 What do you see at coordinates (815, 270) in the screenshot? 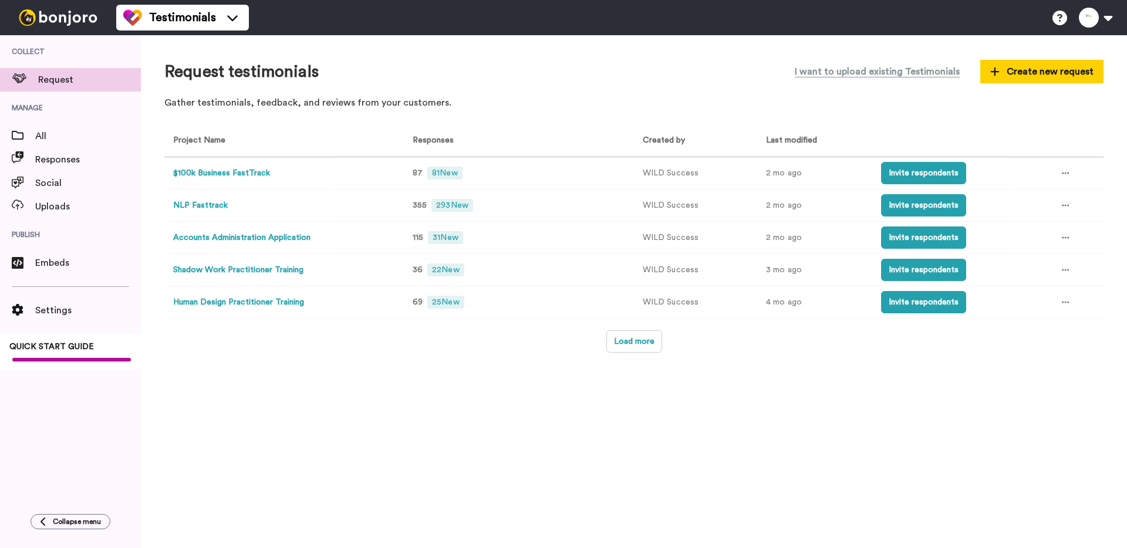
I see `td: 3 mo ago` at bounding box center [815, 270].